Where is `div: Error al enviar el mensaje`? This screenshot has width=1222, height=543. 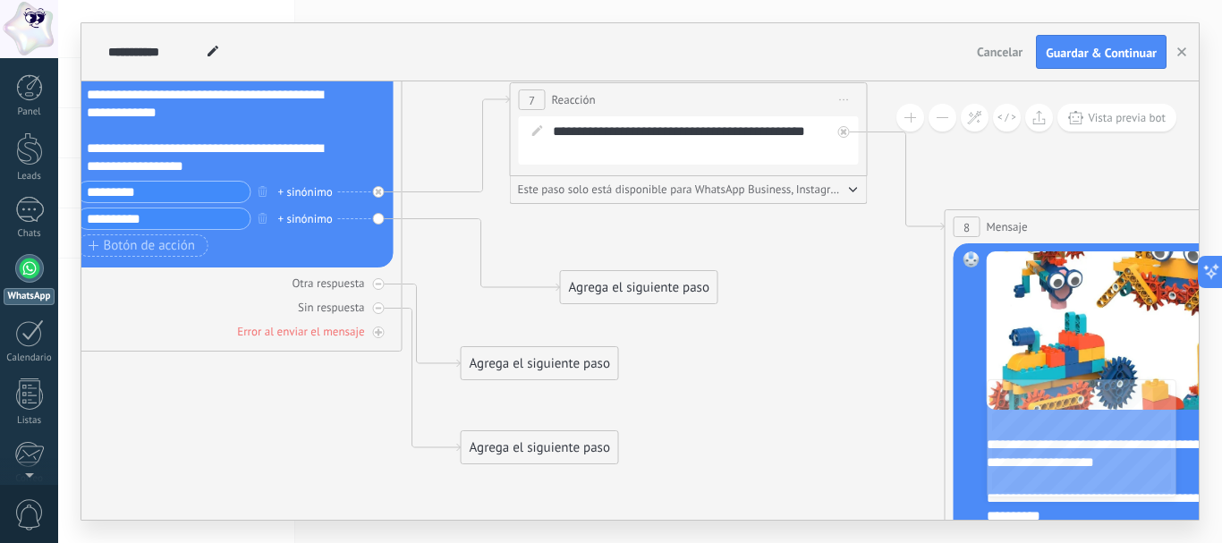
div: Error al enviar el mensaje is located at coordinates (301, 331).